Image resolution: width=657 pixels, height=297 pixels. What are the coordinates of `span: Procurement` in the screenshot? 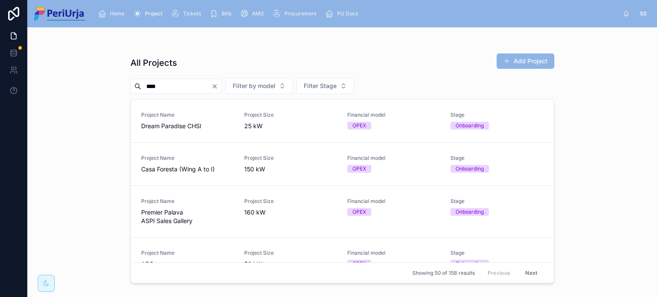 It's located at (300, 14).